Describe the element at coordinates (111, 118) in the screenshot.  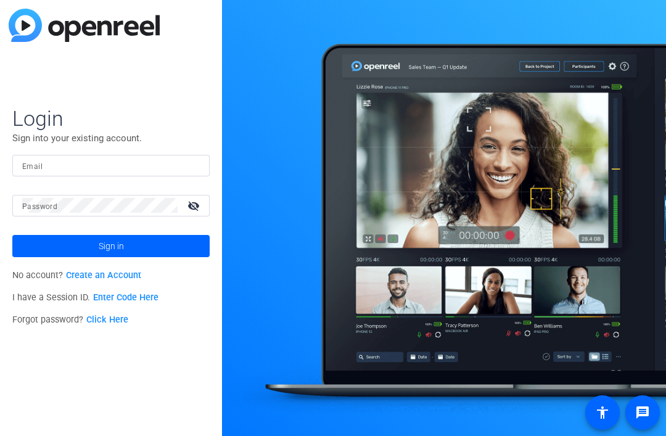
I see `span: Login` at that location.